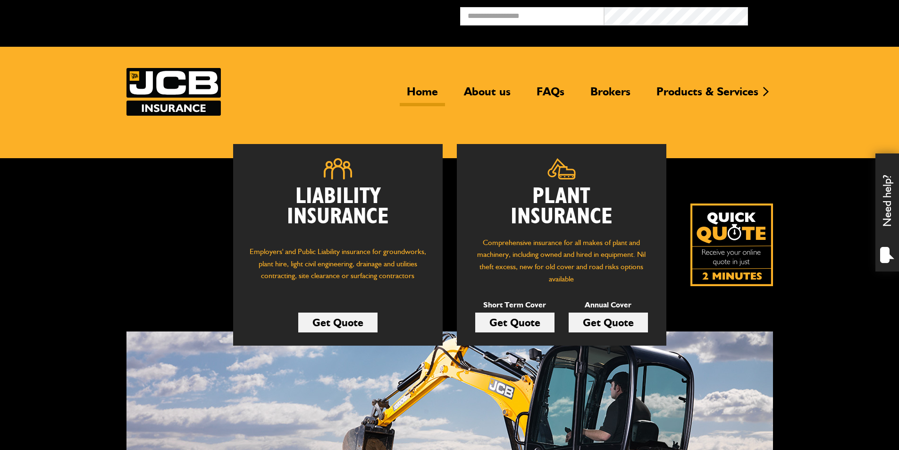  What do you see at coordinates (487, 95) in the screenshot?
I see `a: About us` at bounding box center [487, 95].